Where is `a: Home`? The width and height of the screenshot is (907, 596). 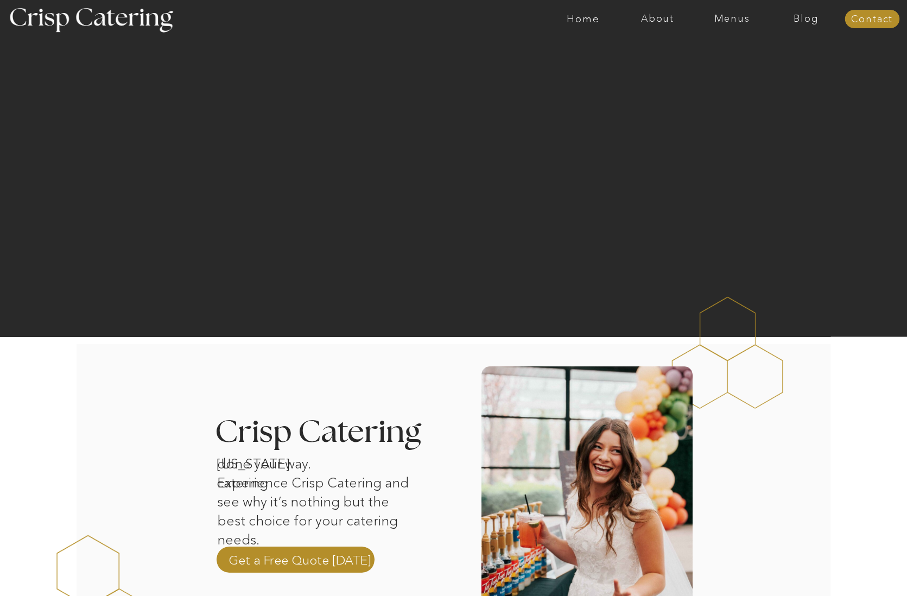 a: Home is located at coordinates (583, 19).